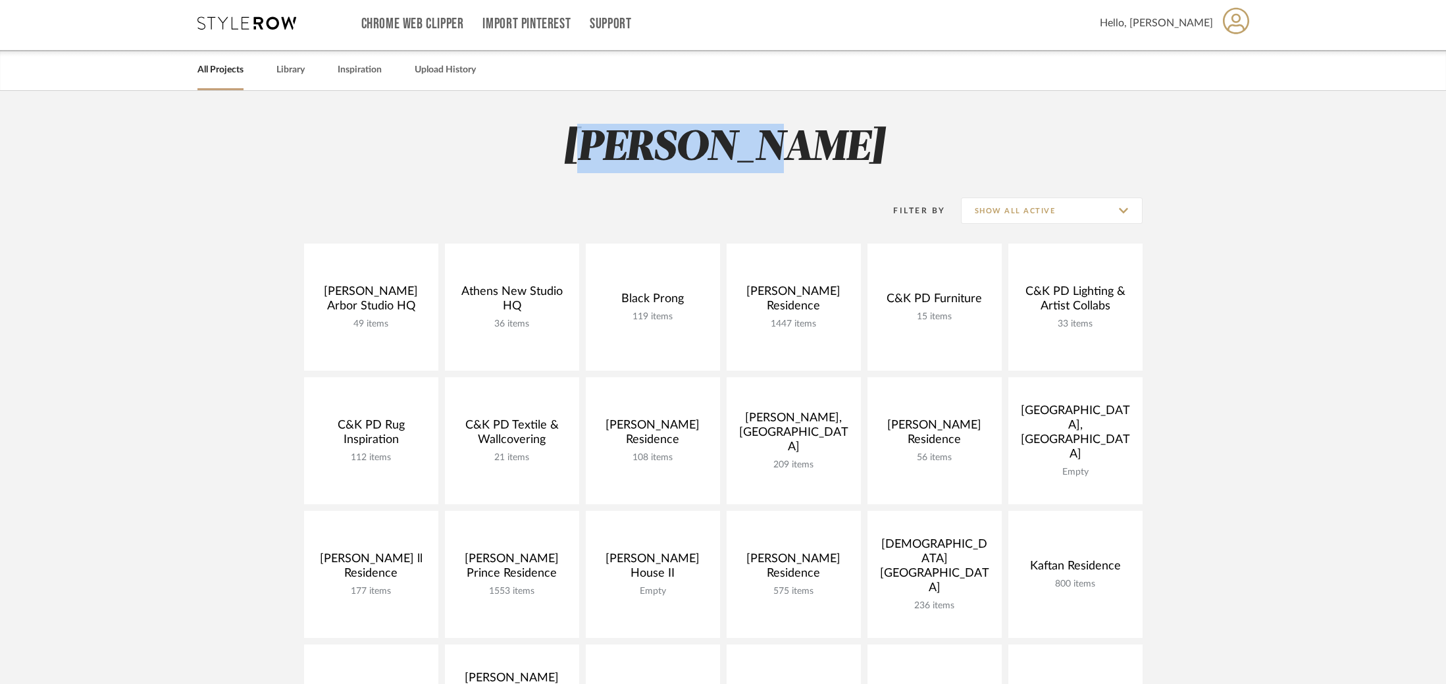 Image resolution: width=1446 pixels, height=684 pixels. Describe the element at coordinates (794, 324) in the screenshot. I see `div: 1447 items` at that location.